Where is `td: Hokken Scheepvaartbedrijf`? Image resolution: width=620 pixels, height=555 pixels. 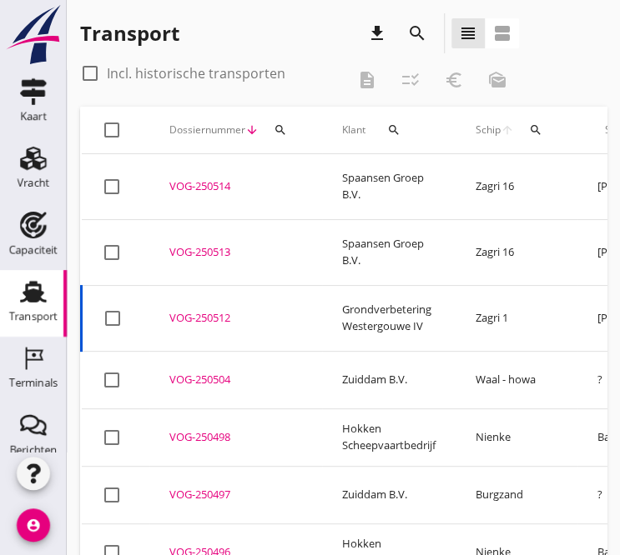 td: Hokken Scheepvaartbedrijf is located at coordinates (389, 437).